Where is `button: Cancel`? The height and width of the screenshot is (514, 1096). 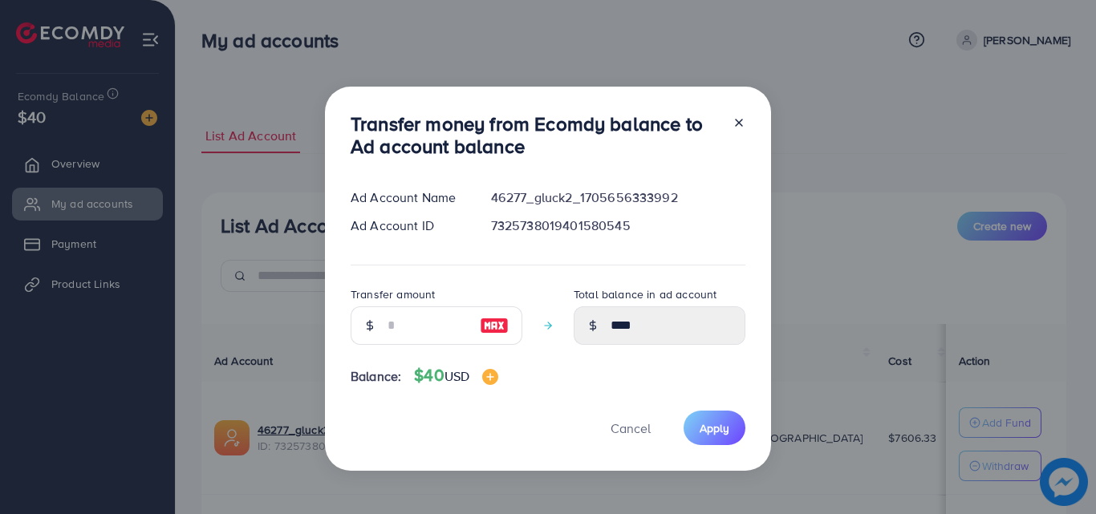
button: Cancel is located at coordinates (630, 428).